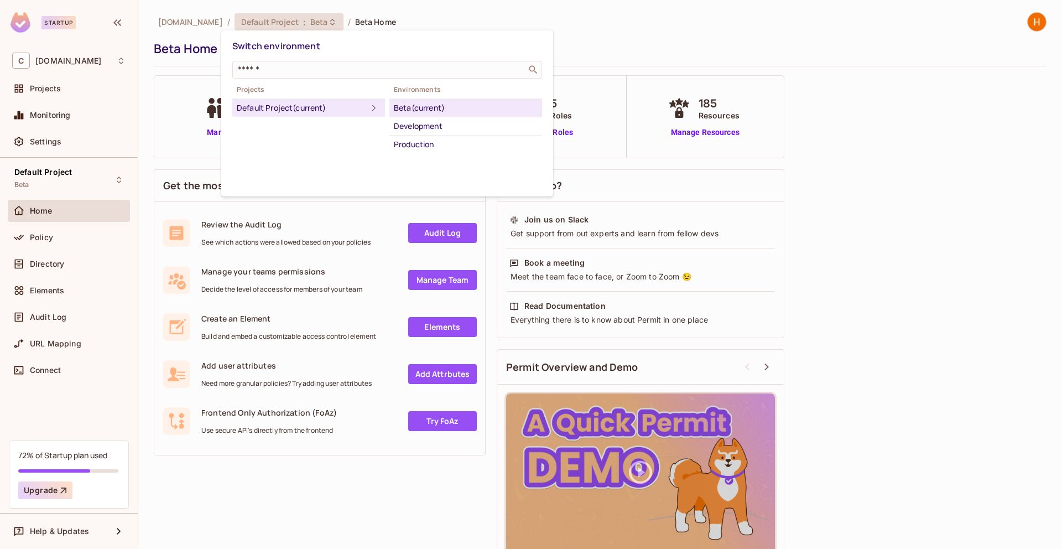 This screenshot has height=549, width=1062. Describe the element at coordinates (466, 144) in the screenshot. I see `div: Production` at that location.